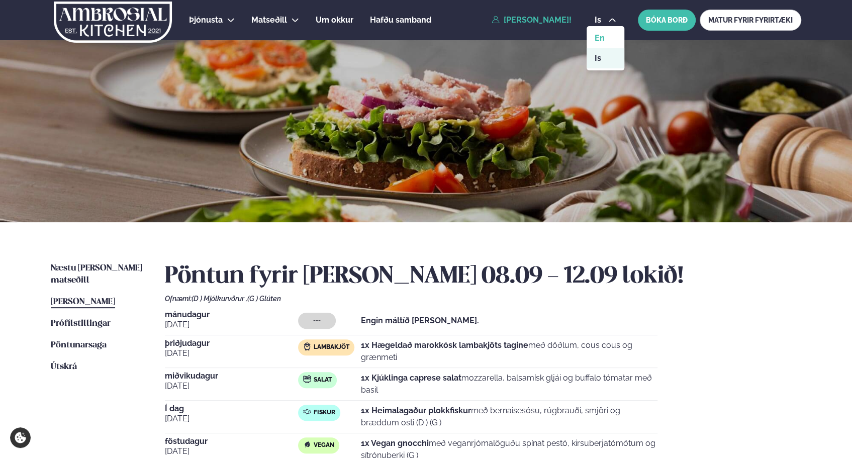 The width and height of the screenshot is (852, 458). I want to click on button: BÓKA BORÐ, so click(667, 20).